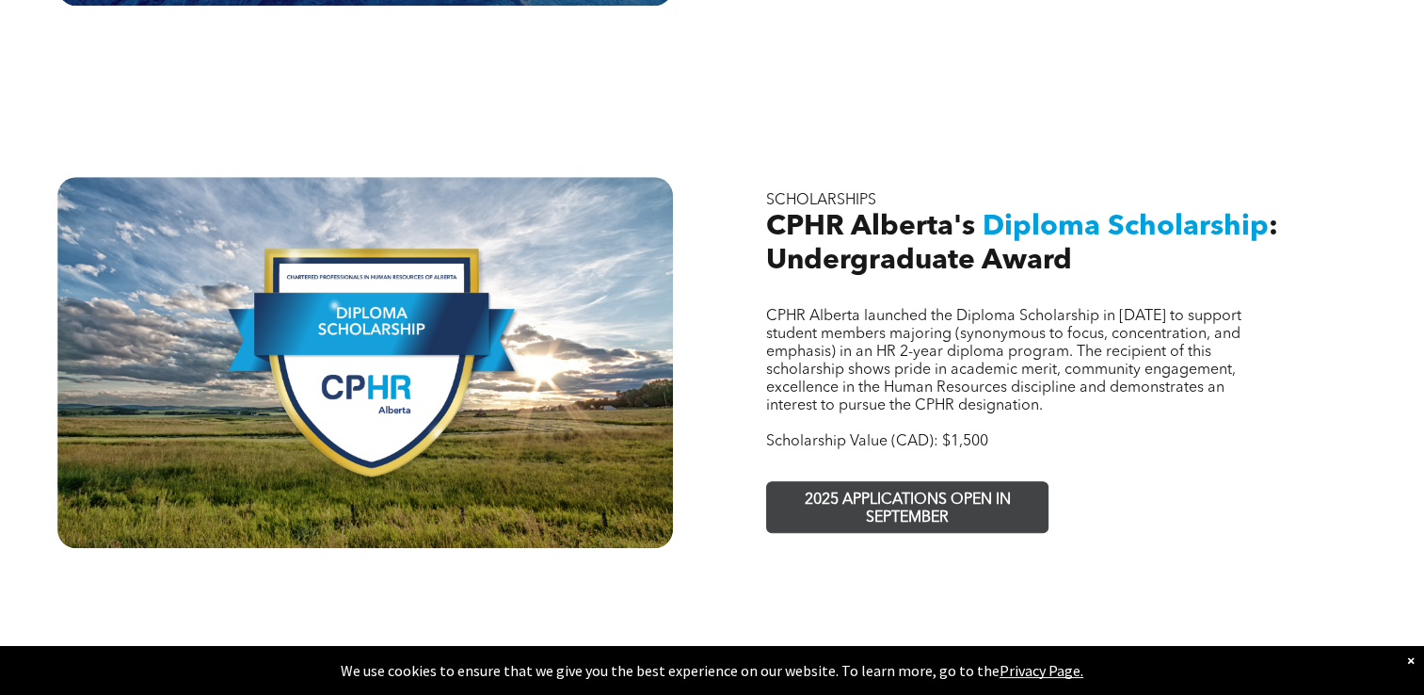  Describe the element at coordinates (1126, 227) in the screenshot. I see `span: Diploma Scholarship` at that location.